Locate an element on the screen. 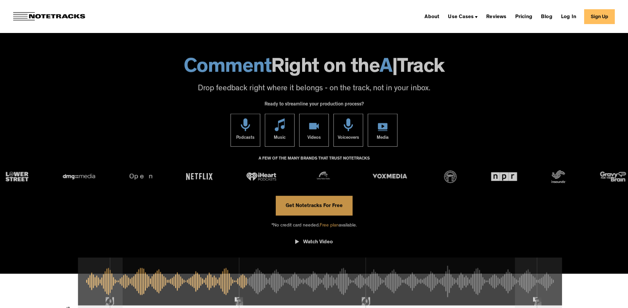 The image size is (628, 308). a: Reviews is located at coordinates (496, 16).